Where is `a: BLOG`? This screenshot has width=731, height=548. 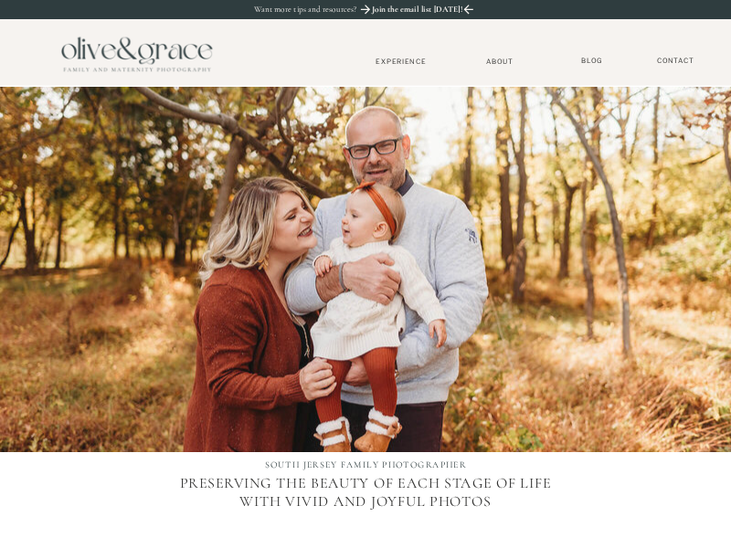
a: BLOG is located at coordinates (591, 60).